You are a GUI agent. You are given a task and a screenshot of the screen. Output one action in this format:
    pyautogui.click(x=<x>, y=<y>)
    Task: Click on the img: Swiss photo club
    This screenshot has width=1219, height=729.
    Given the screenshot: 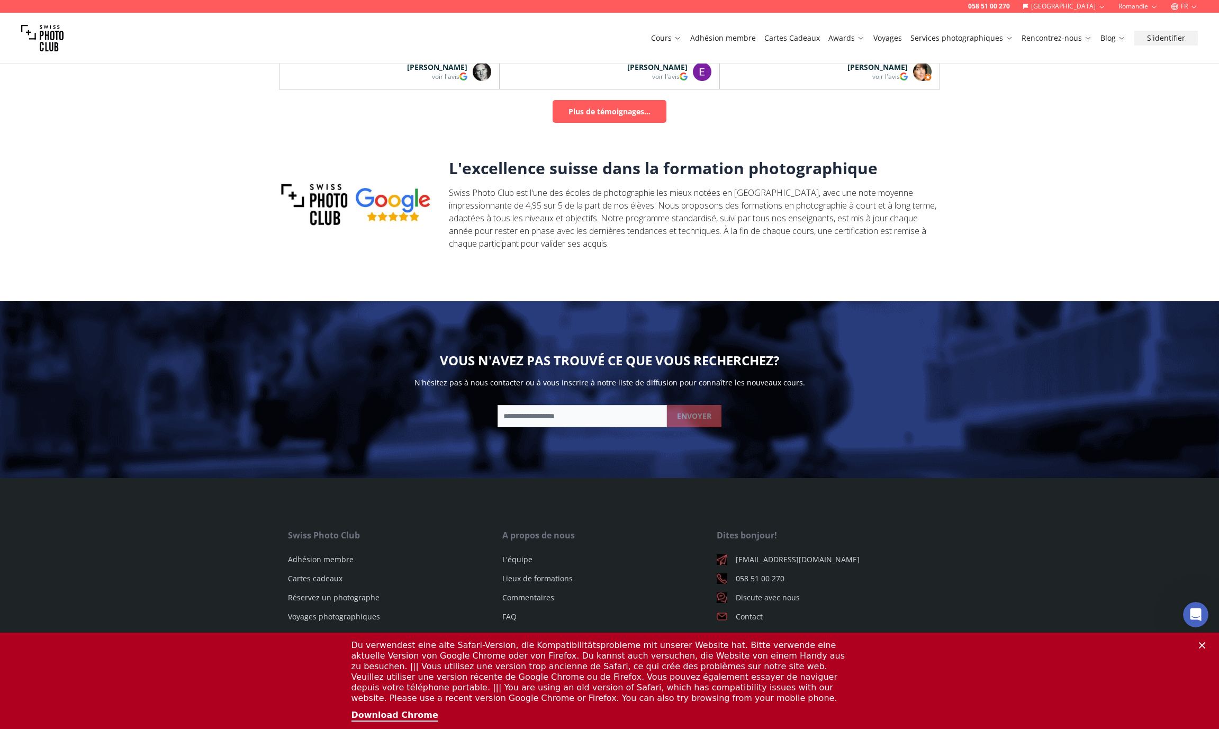 What is the action you would take?
    pyautogui.click(x=42, y=38)
    